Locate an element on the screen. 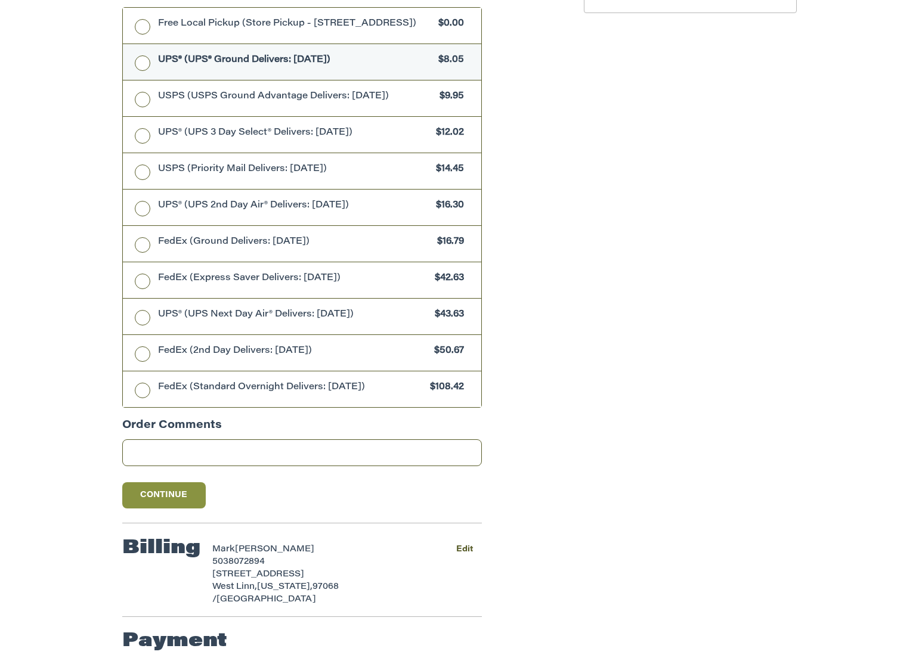 This screenshot has width=919, height=664. span: $16.79 is located at coordinates (447, 242).